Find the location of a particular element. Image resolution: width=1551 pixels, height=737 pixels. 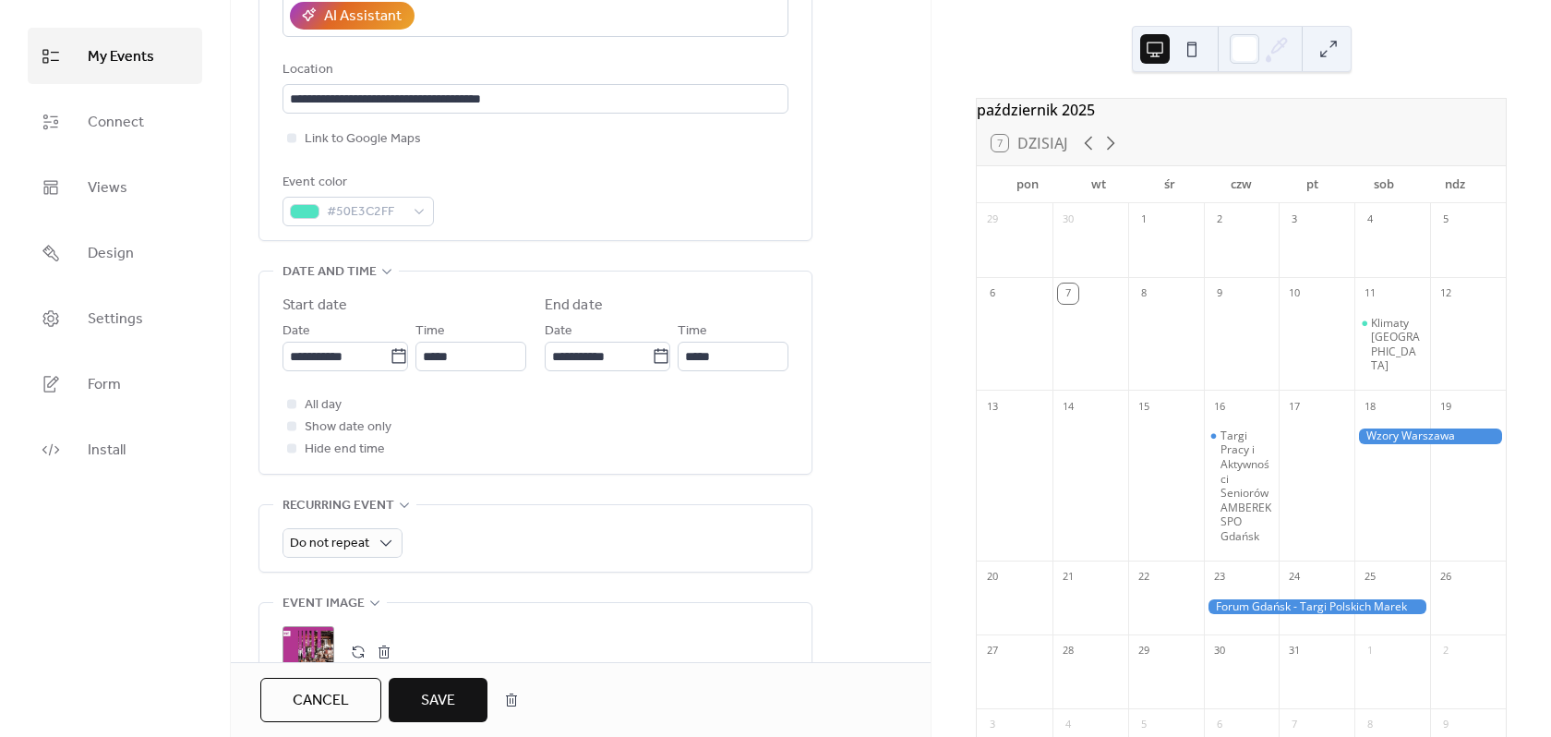

span: Show date only is located at coordinates (348, 427).